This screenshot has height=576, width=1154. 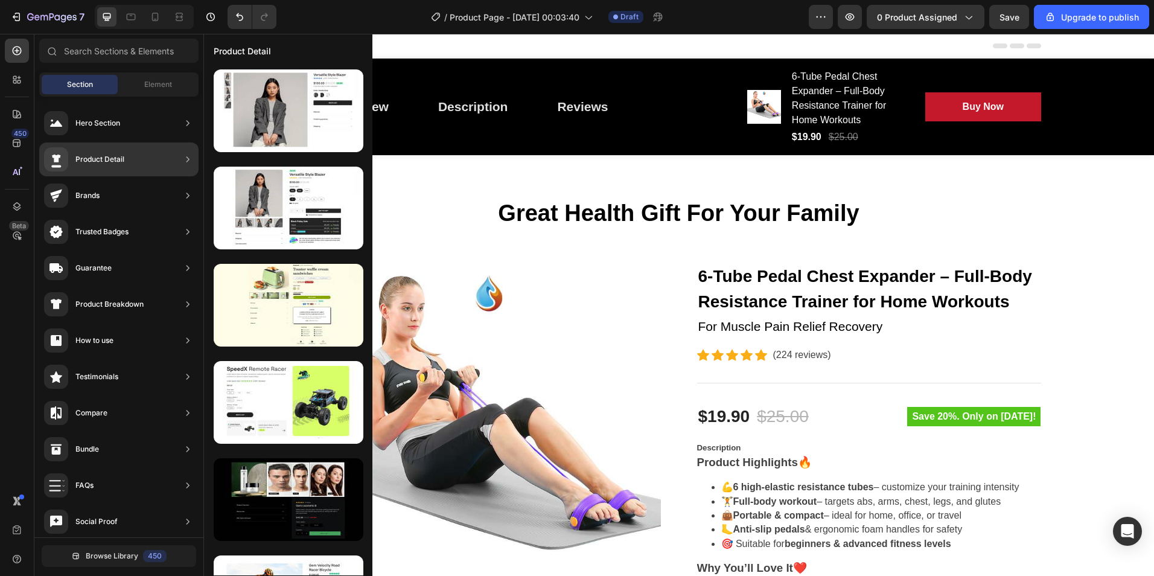 What do you see at coordinates (1091, 17) in the screenshot?
I see `button: Upgrade to publish` at bounding box center [1091, 17].